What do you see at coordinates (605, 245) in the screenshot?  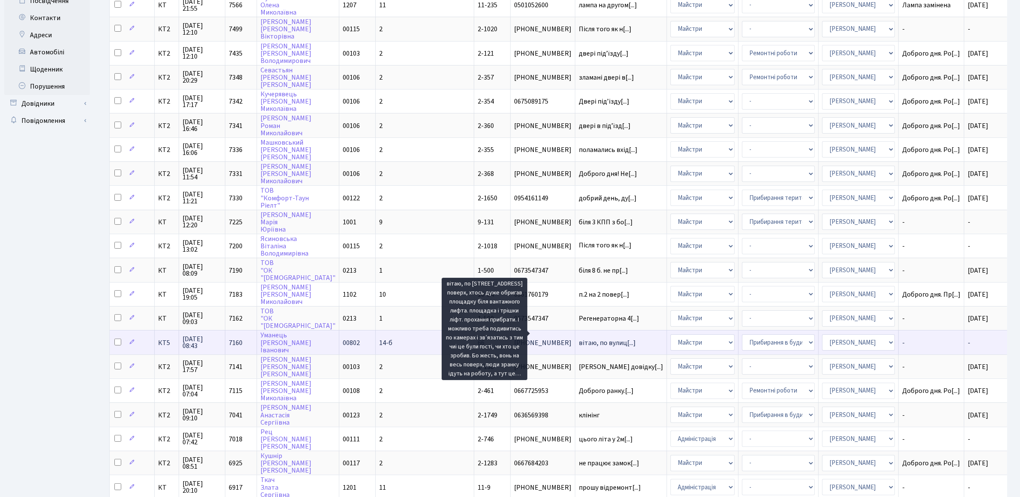 I see `span: Після того як н[...]` at bounding box center [605, 245].